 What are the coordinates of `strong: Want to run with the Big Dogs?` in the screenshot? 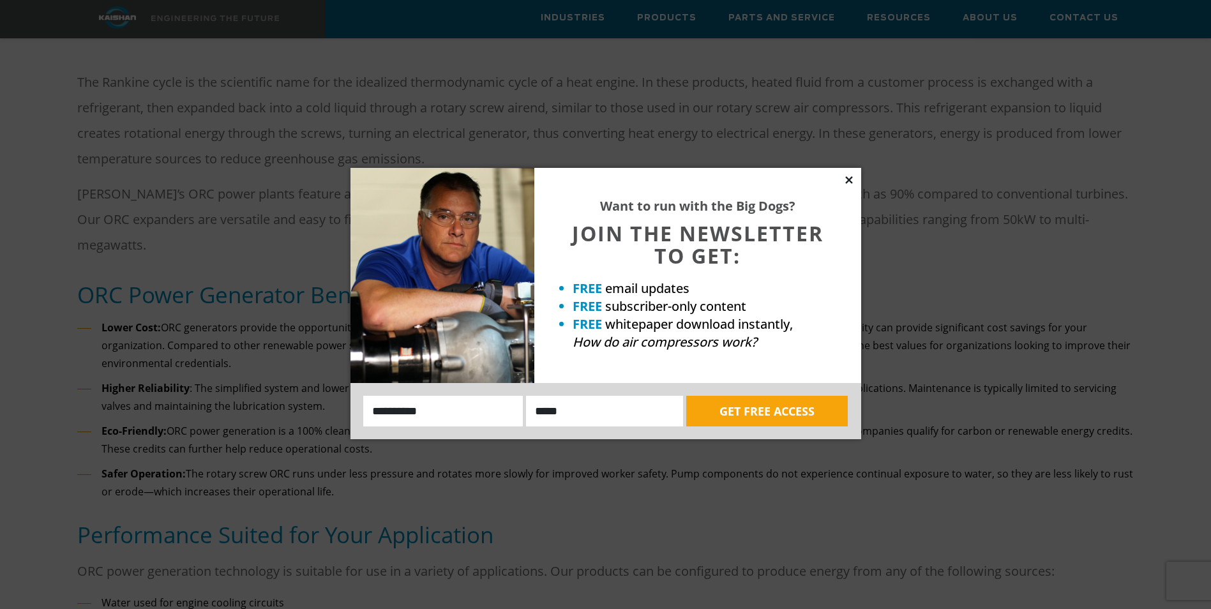 It's located at (698, 206).